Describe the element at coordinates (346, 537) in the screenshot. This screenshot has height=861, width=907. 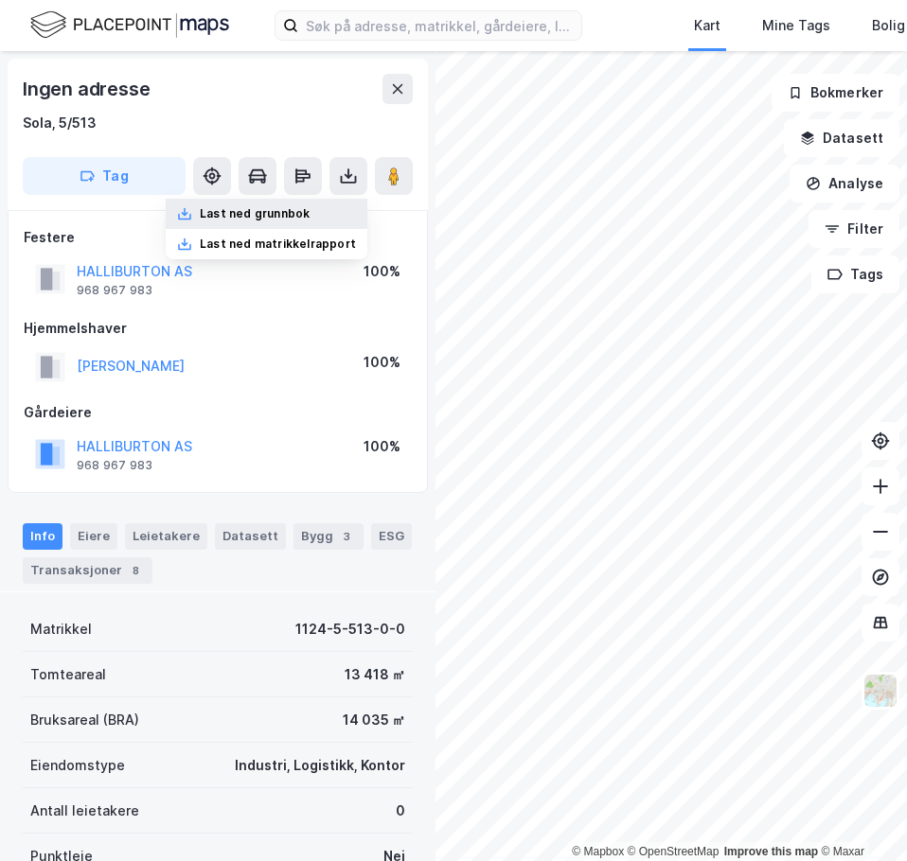
I see `div: 3` at that location.